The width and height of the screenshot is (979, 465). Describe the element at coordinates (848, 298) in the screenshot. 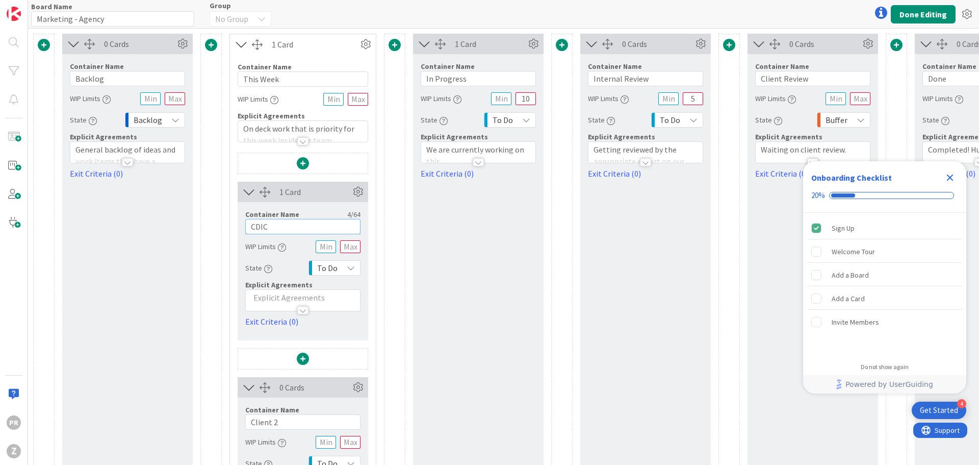

I see `div: Add a Card` at that location.